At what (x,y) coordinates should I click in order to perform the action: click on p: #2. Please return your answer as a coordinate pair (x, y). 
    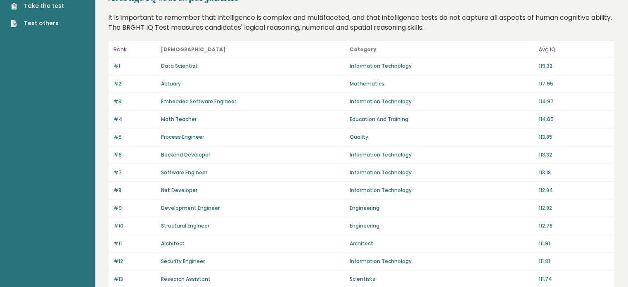
    Looking at the image, I should click on (135, 84).